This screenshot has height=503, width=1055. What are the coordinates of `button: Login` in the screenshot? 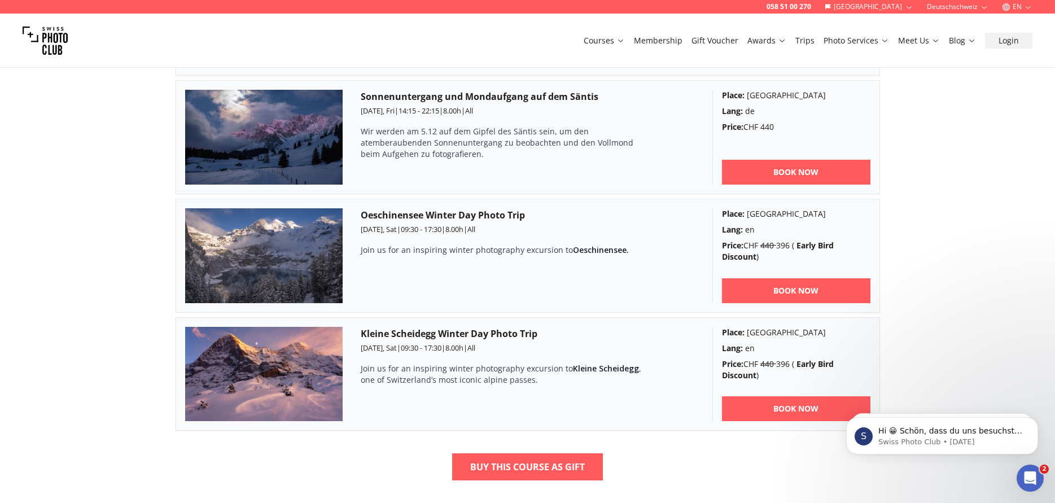 It's located at (1009, 41).